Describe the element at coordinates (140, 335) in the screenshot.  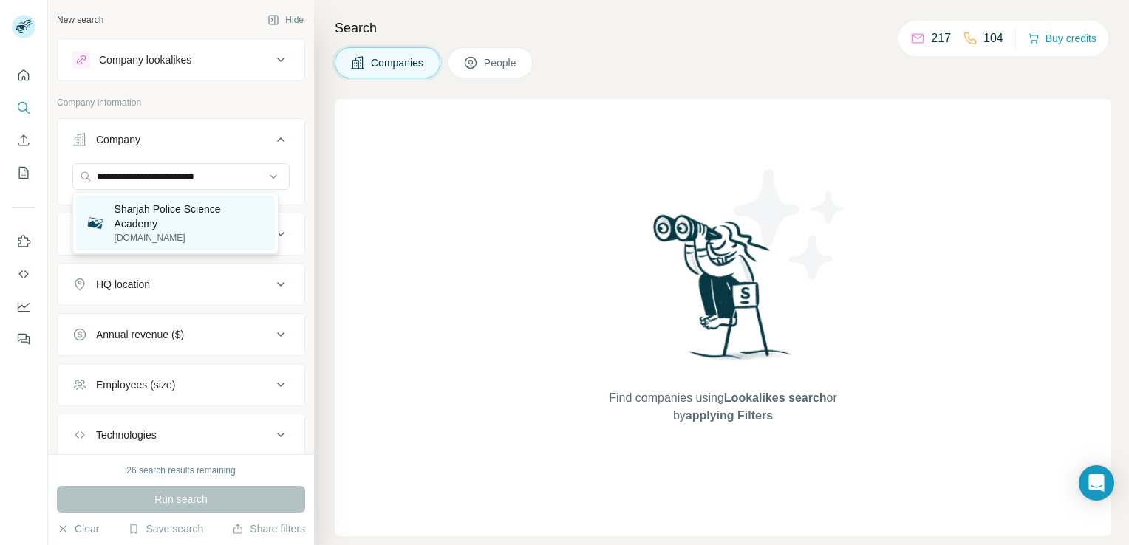
I see `div: Annual revenue ($)` at that location.